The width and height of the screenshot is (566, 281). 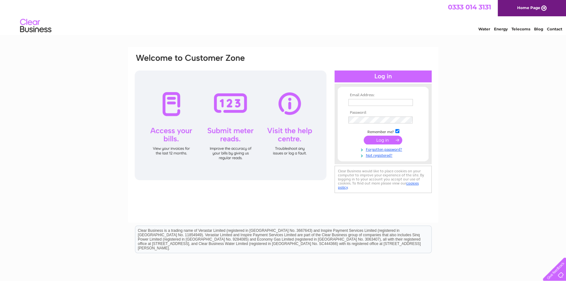 I want to click on a: Water, so click(x=484, y=29).